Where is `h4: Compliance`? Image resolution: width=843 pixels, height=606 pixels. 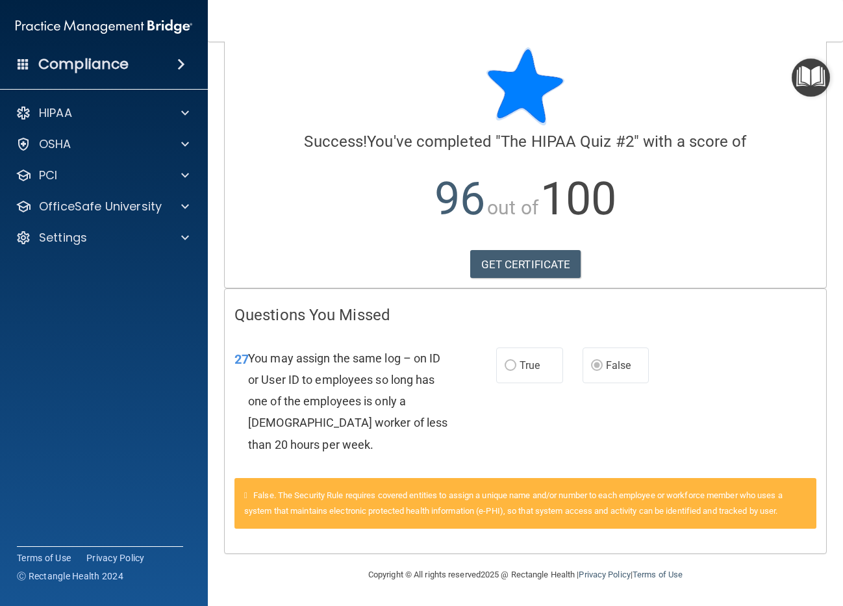
h4: Compliance is located at coordinates (83, 64).